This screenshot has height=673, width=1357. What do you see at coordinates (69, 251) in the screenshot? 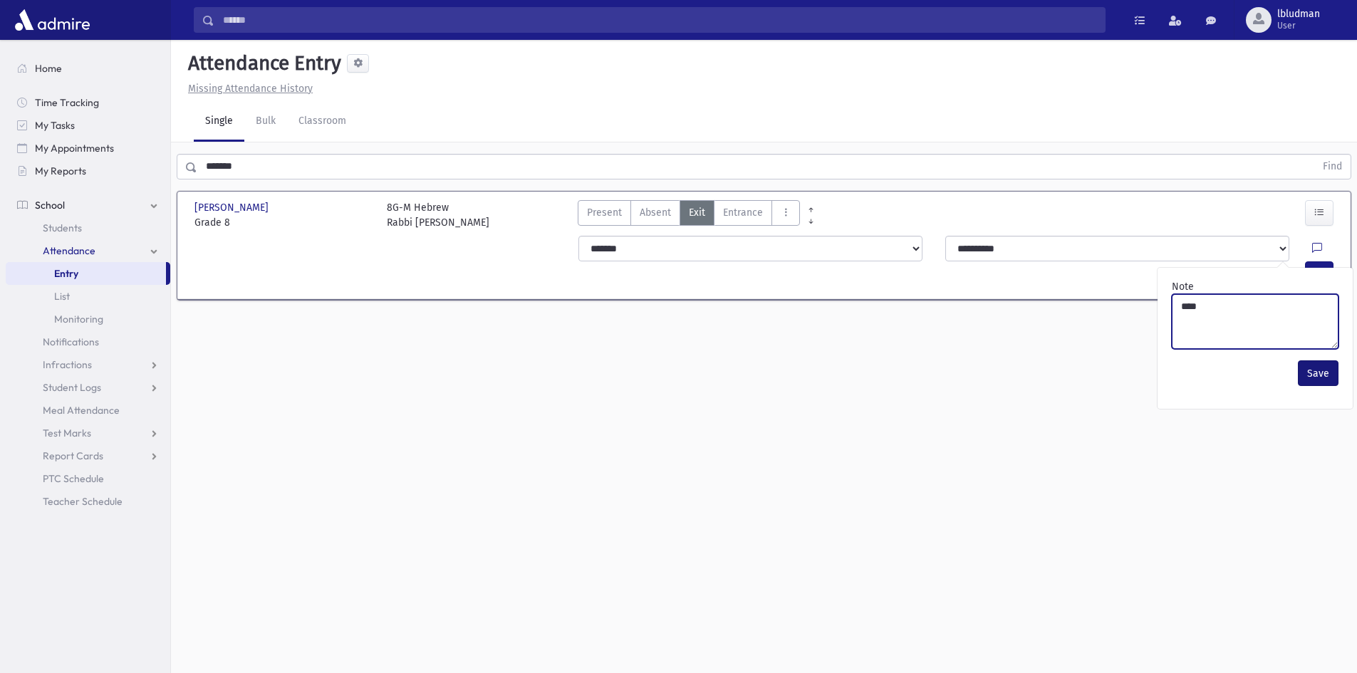
I see `span: Attendance` at bounding box center [69, 251].